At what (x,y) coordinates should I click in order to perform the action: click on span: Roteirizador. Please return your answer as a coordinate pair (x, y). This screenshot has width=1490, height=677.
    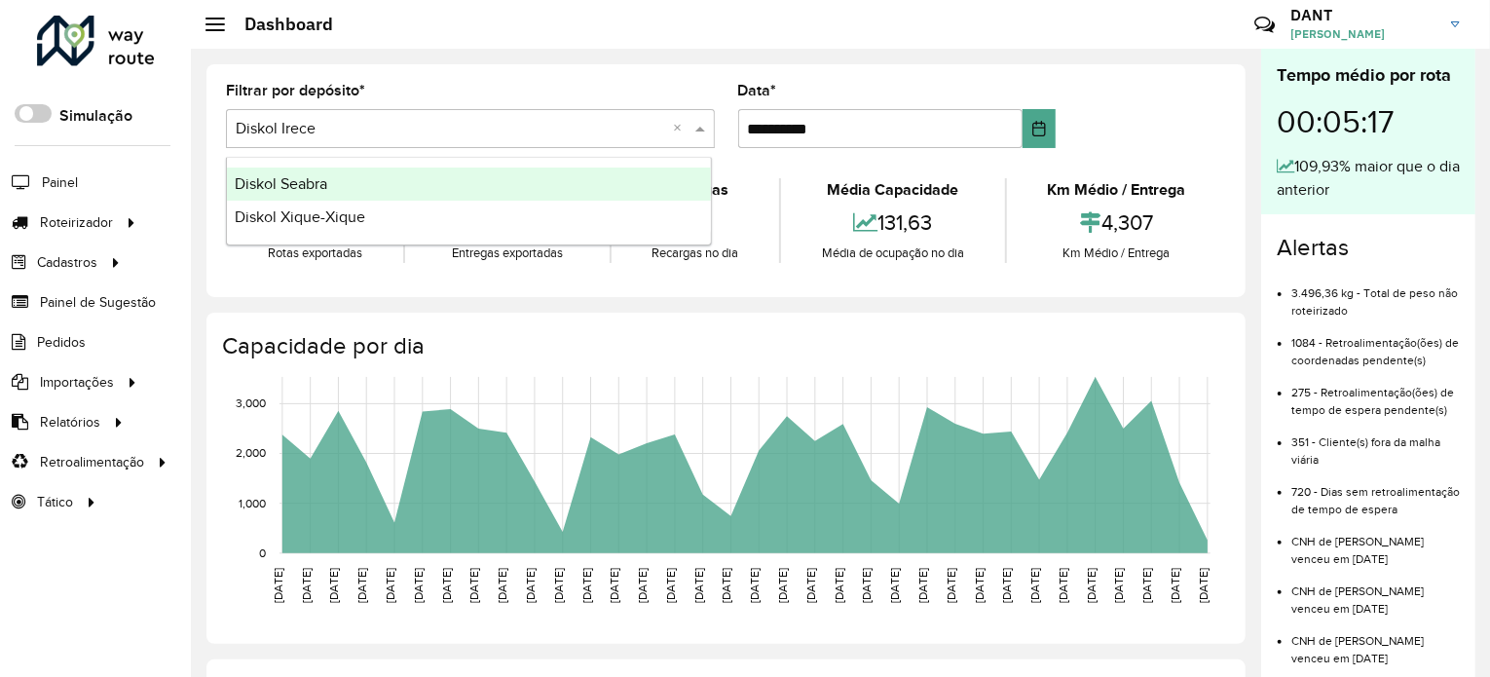
    Looking at the image, I should click on (76, 222).